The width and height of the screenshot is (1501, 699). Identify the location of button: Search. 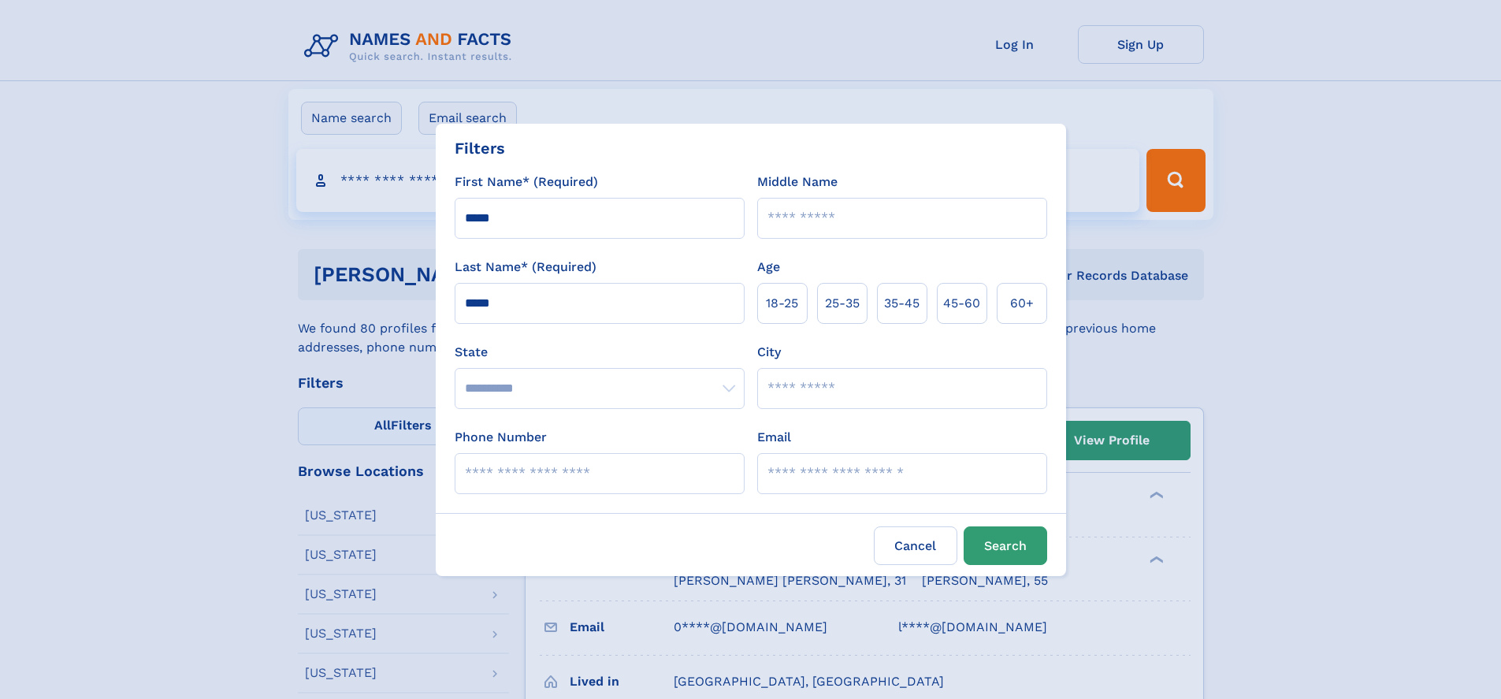
(1005, 545).